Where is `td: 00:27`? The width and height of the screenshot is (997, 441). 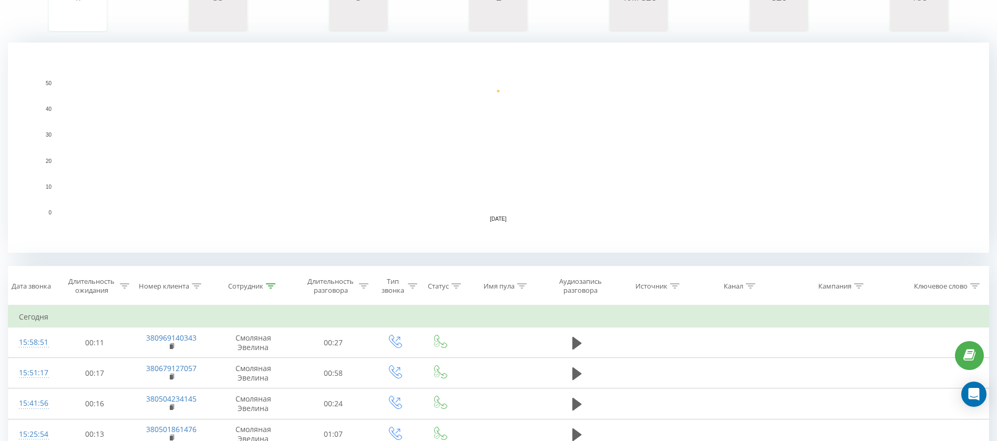 td: 00:27 is located at coordinates (333, 343).